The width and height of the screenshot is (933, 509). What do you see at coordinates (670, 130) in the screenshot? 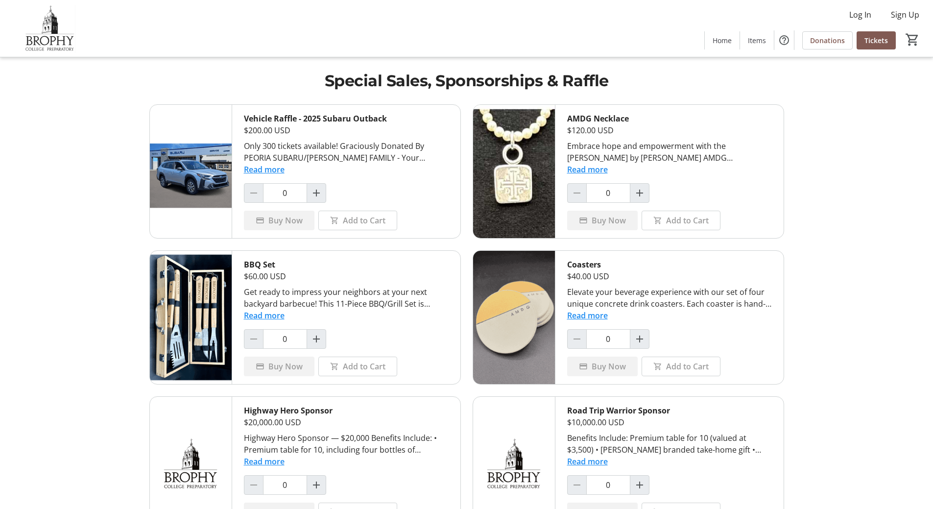
I see `div: $120.00 USD` at bounding box center [670, 130].